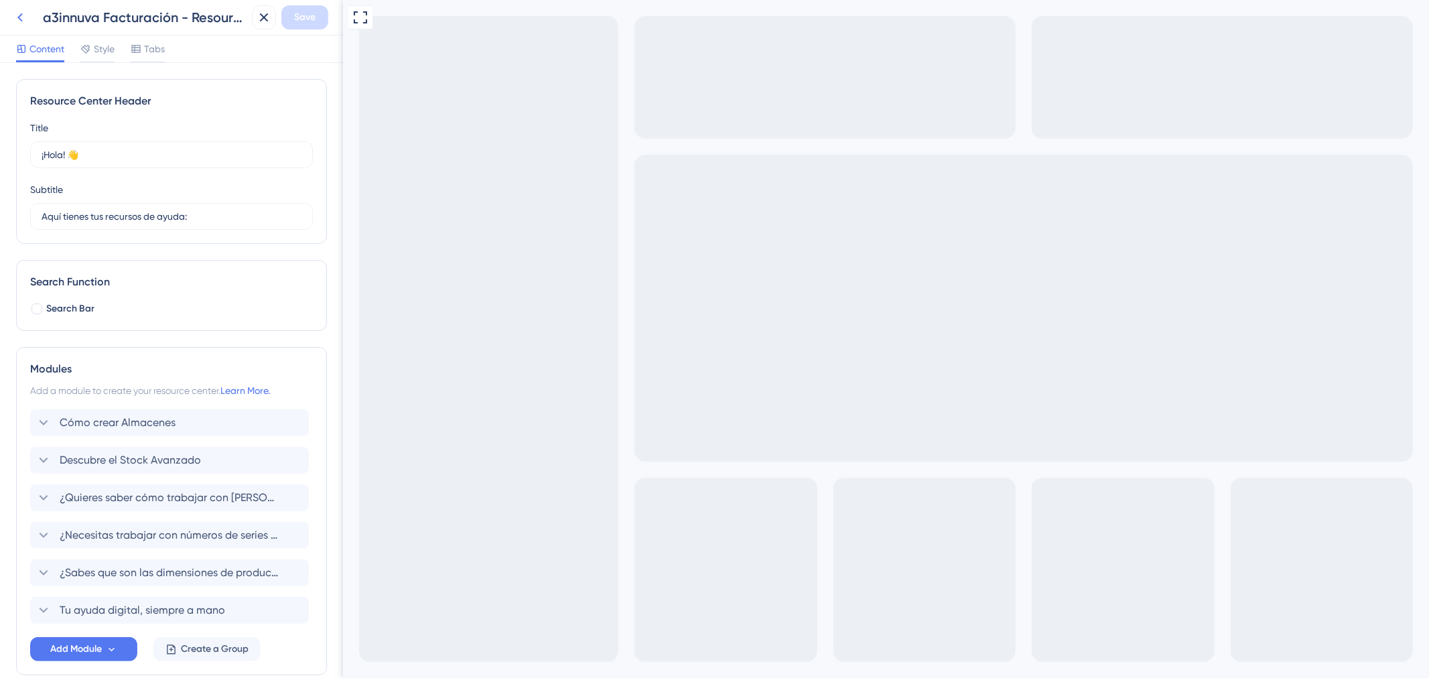  I want to click on button: Save, so click(305, 17).